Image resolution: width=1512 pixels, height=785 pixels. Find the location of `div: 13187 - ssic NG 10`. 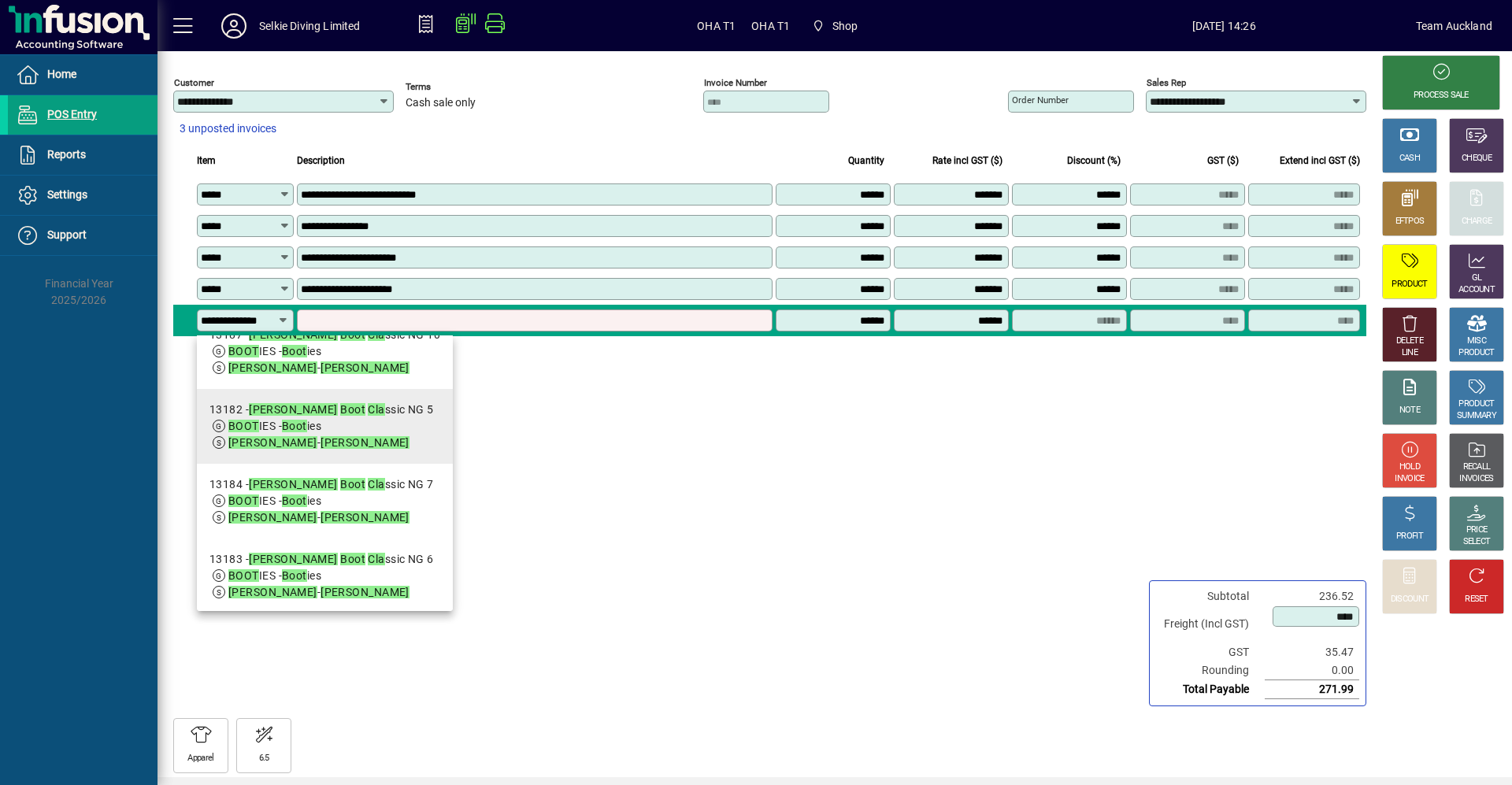

div: 13187 - ssic NG 10 is located at coordinates (324, 335).